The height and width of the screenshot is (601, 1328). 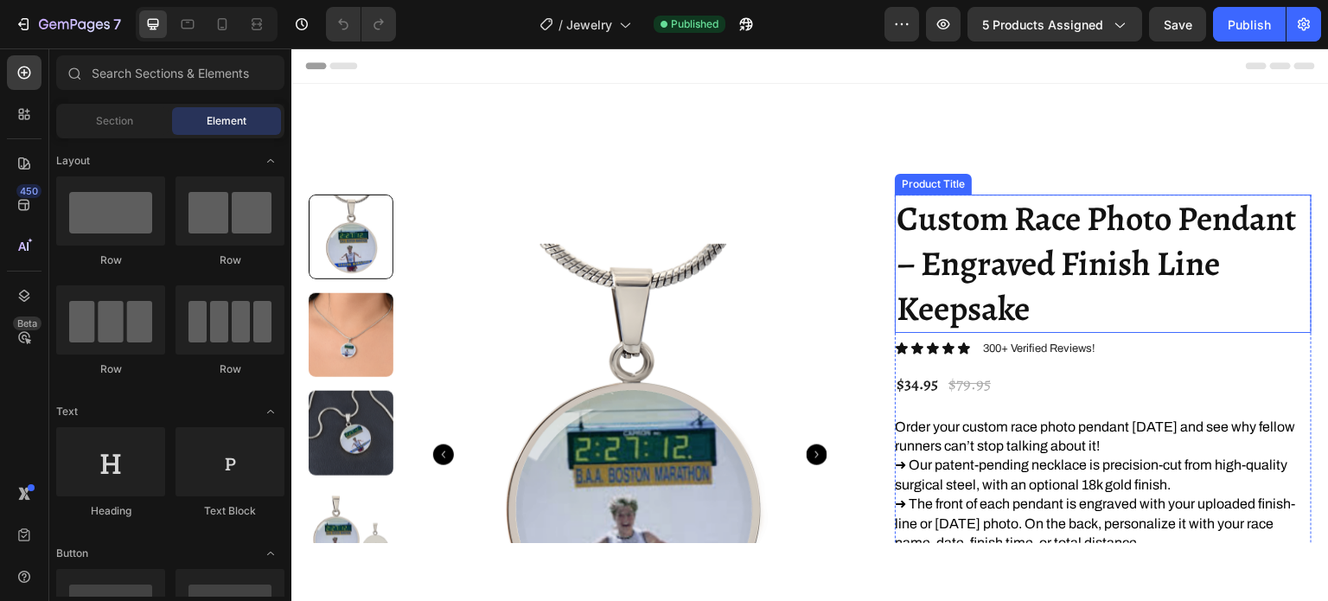 I want to click on div: Product Title, so click(x=641, y=136).